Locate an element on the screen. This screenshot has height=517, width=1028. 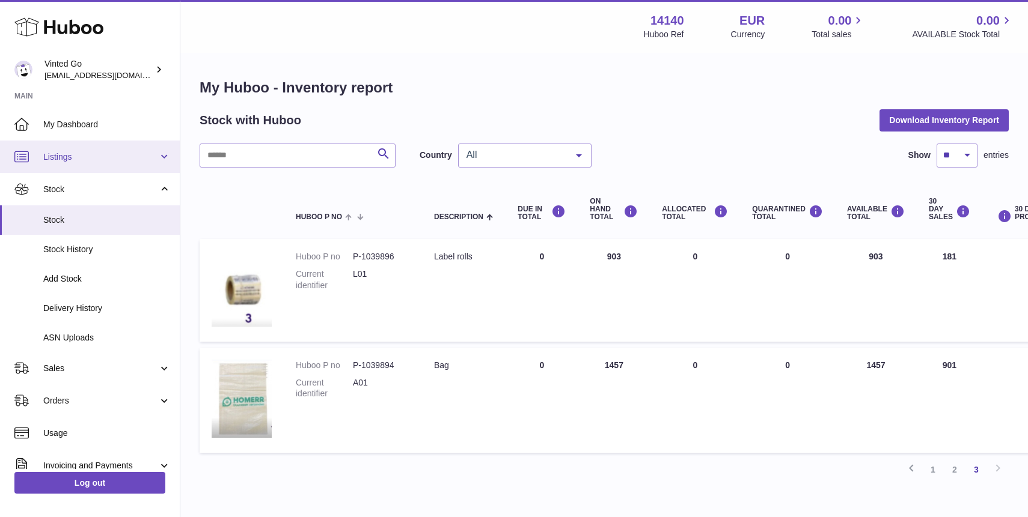
a: 0.00 Total sales is located at coordinates (838, 26).